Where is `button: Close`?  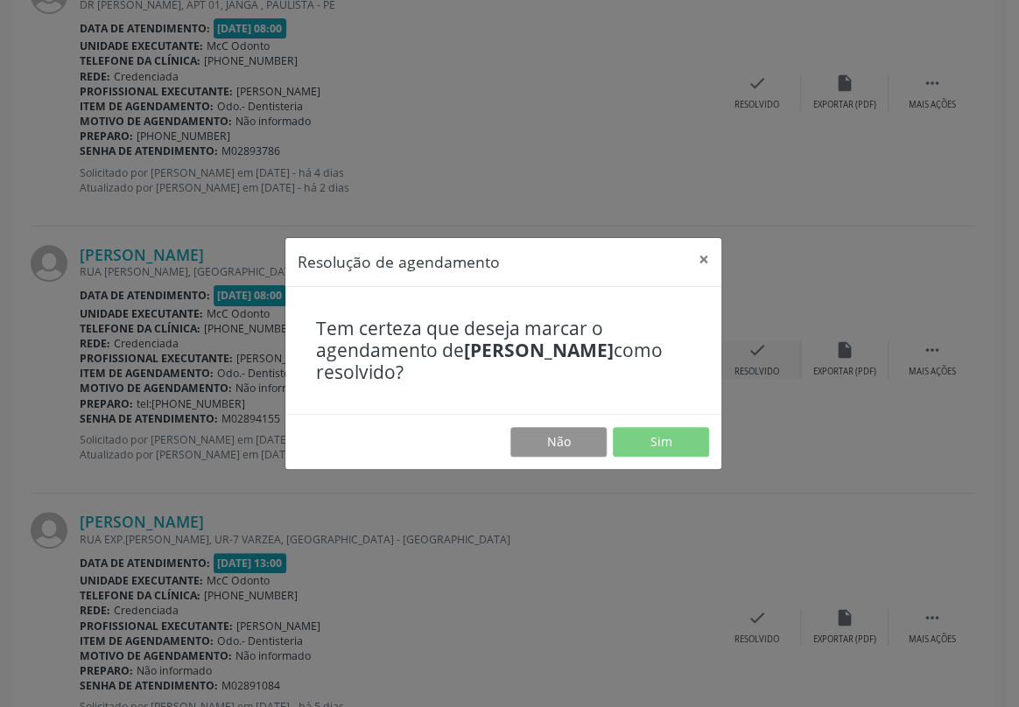
button: Close is located at coordinates (704, 259).